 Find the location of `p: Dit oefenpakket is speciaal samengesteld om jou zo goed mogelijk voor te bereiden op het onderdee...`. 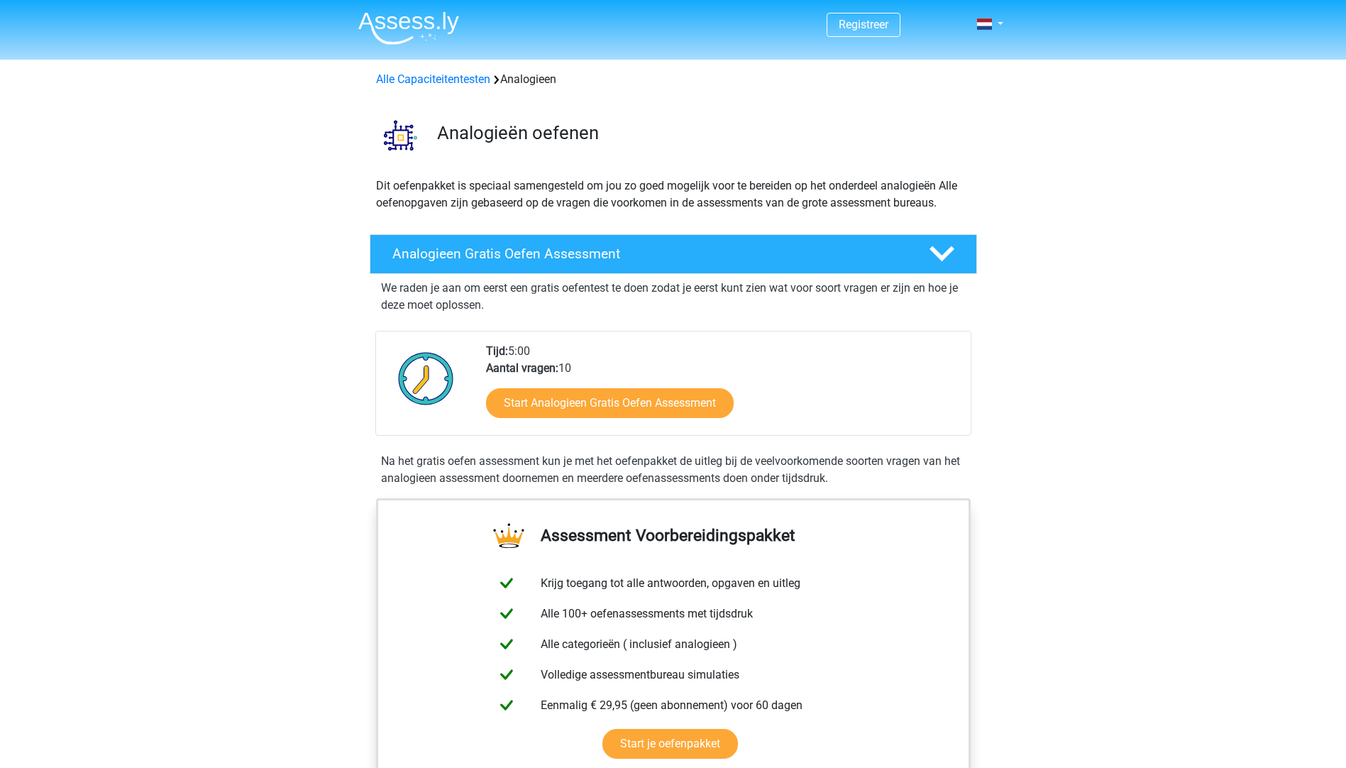

p: Dit oefenpakket is speciaal samengesteld om jou zo goed mogelijk voor te bereiden op het onderdee... is located at coordinates (673, 194).